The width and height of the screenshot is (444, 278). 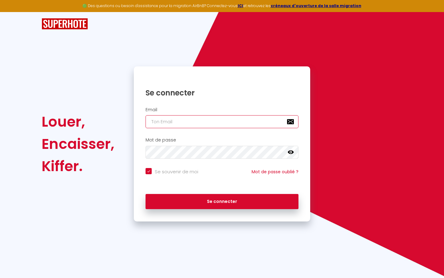 What do you see at coordinates (241, 6) in the screenshot?
I see `a: ICI` at bounding box center [241, 6].